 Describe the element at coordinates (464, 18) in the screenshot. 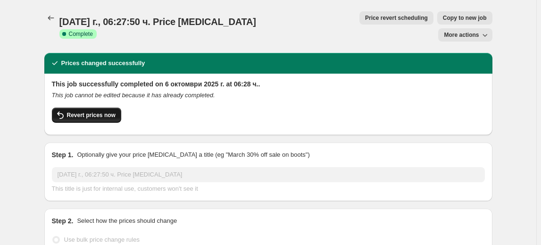

I see `button: Copy to new job` at that location.